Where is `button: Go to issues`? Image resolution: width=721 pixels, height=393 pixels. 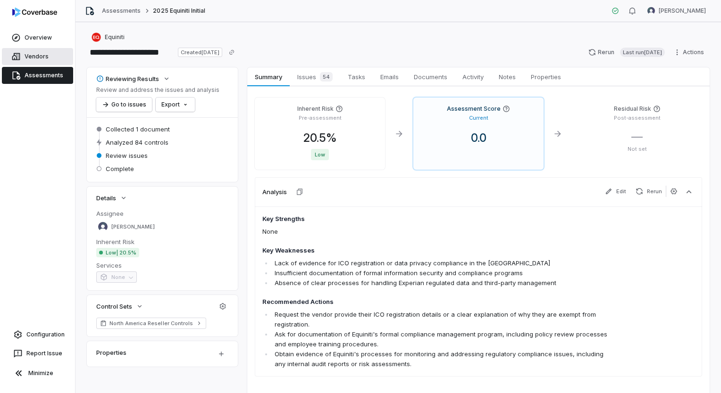
button: Go to issues is located at coordinates (124, 105).